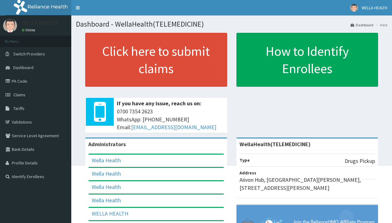 This screenshot has width=392, height=223. I want to click on b: Address, so click(248, 173).